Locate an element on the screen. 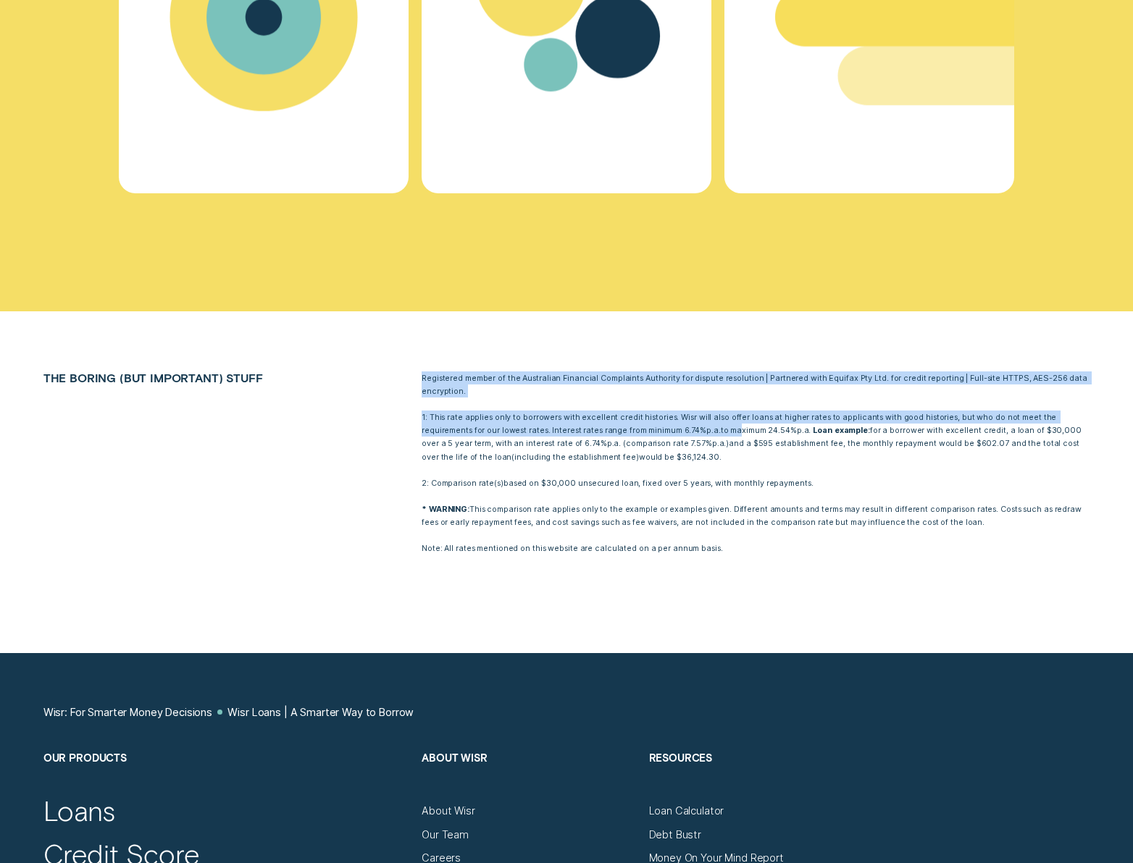 This screenshot has width=1133, height=863. p: Registered member of the Australian Financial Complaints Authority for dispute resolution | Partn... is located at coordinates (755, 385).